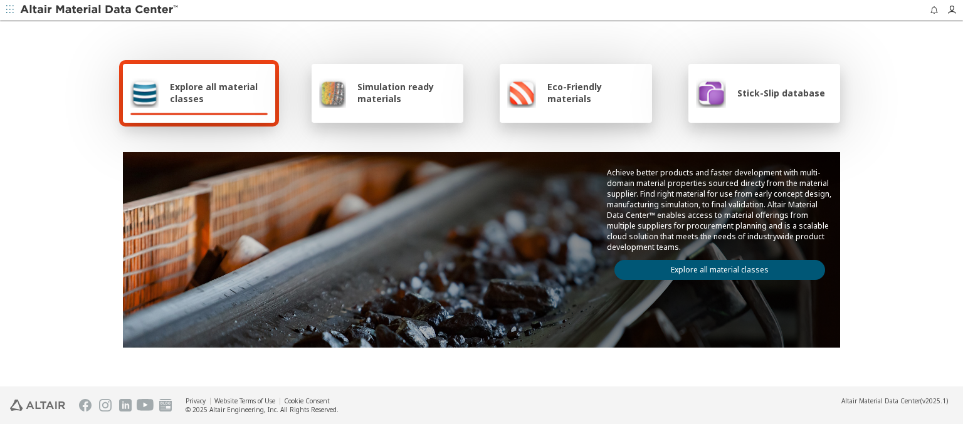 This screenshot has width=963, height=424. I want to click on img: Simulation ready materials, so click(332, 93).